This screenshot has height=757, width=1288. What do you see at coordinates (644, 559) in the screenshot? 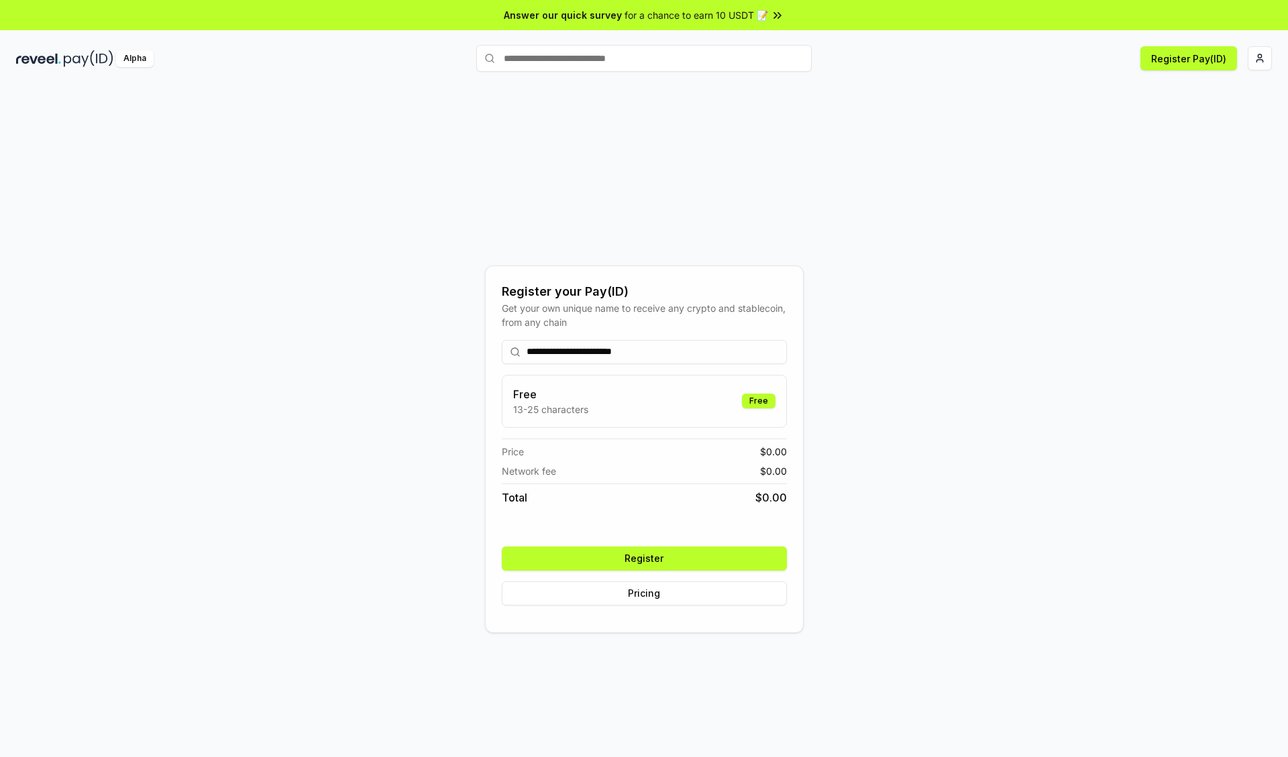
I see `button: Register` at bounding box center [644, 559].